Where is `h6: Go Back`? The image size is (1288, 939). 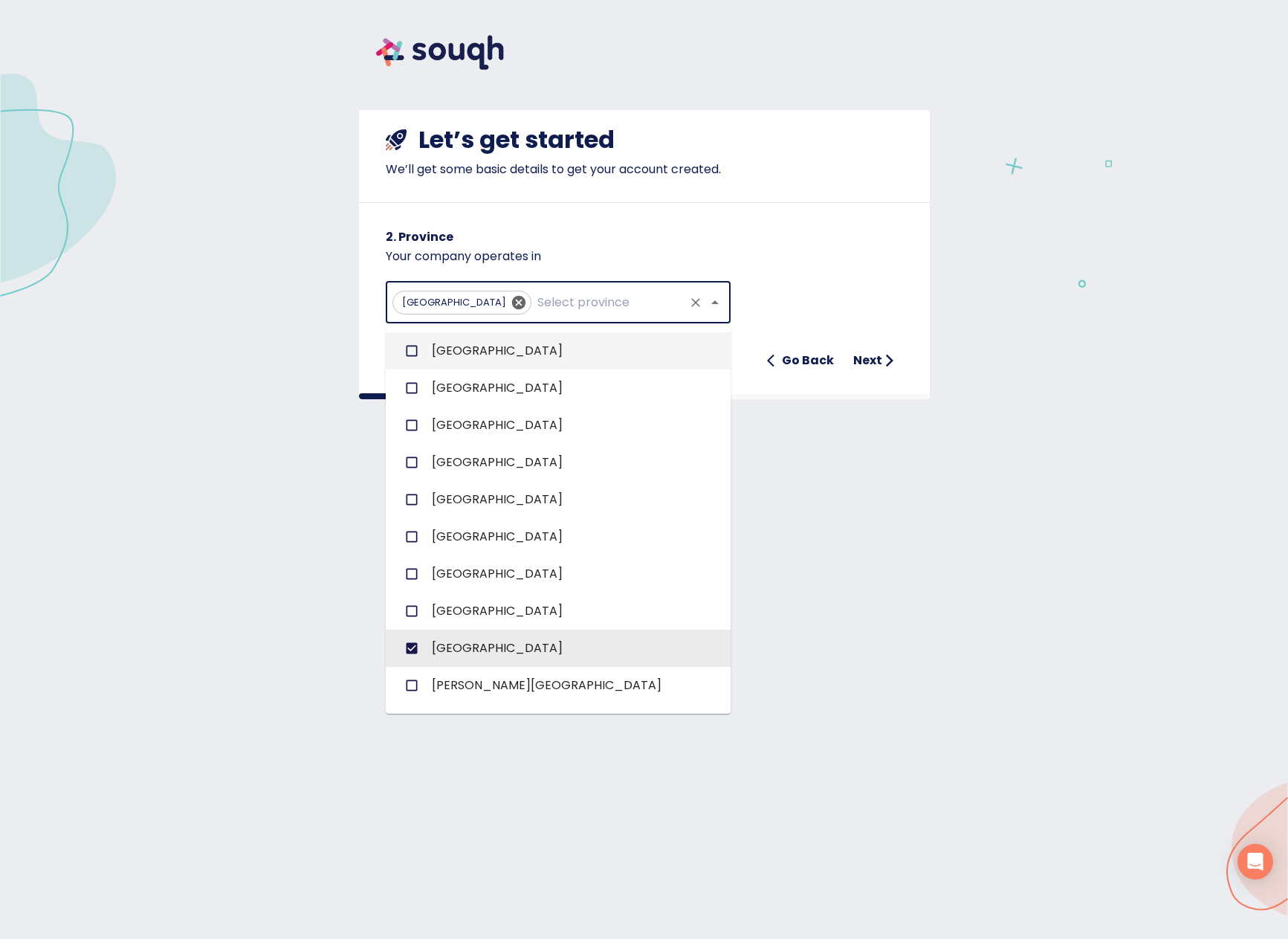
h6: Go Back is located at coordinates (808, 361).